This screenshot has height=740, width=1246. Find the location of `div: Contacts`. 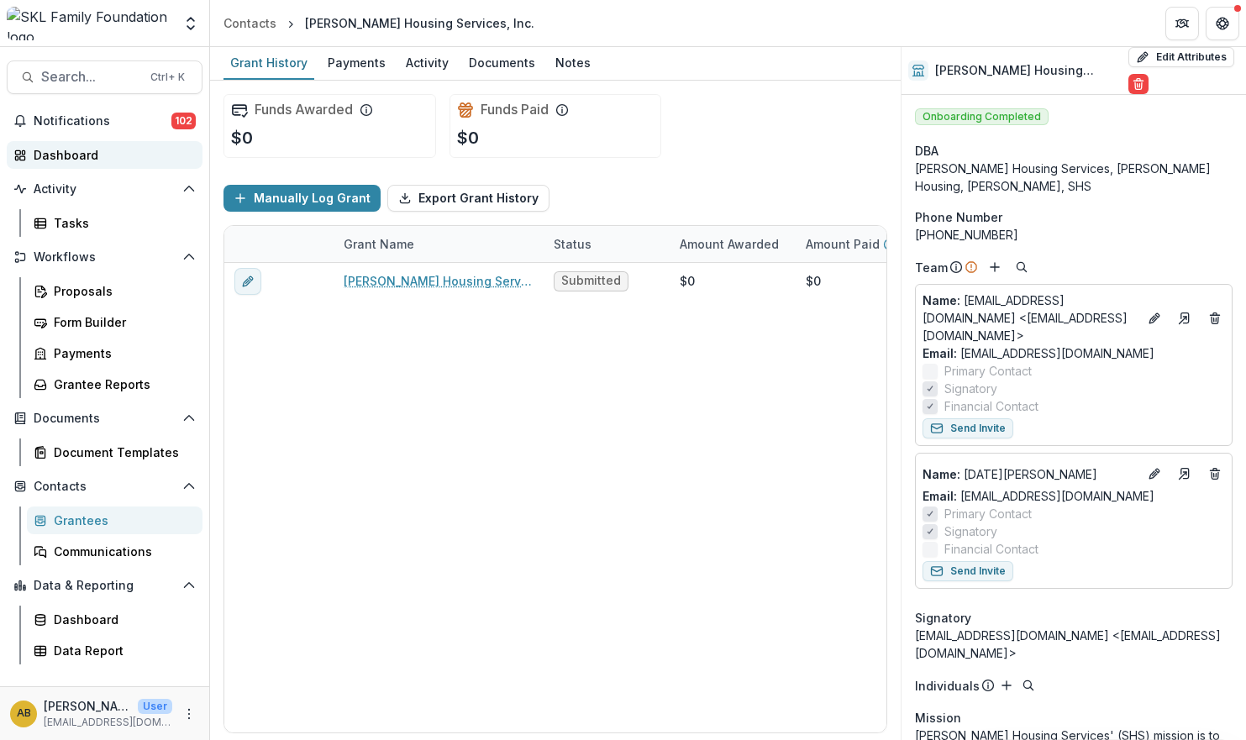

div: Contacts is located at coordinates (250, 23).